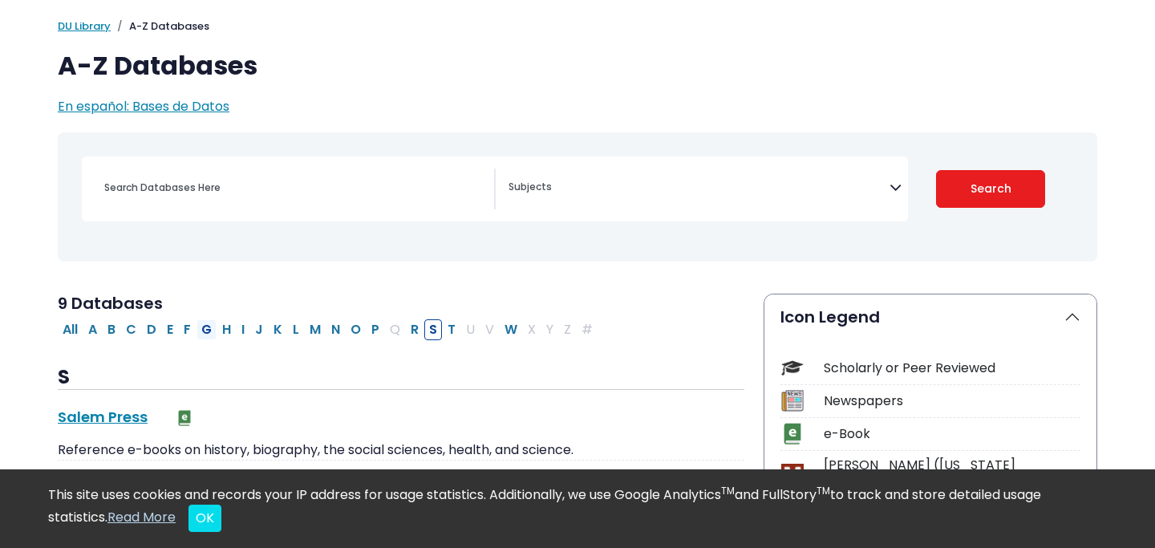 Image resolution: width=1155 pixels, height=548 pixels. What do you see at coordinates (170, 330) in the screenshot?
I see `button: Filter Results E` at bounding box center [170, 330].